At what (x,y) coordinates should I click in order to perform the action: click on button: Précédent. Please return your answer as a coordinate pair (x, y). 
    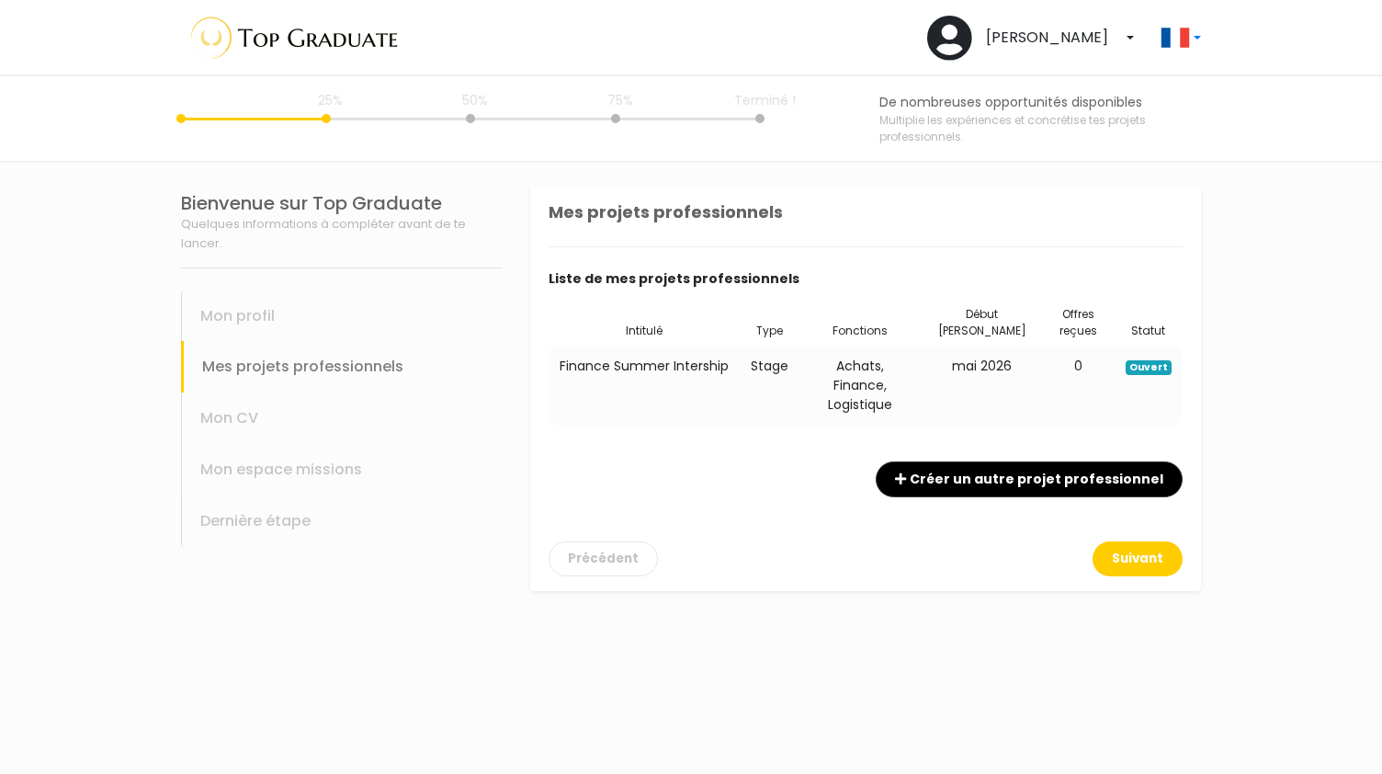
    Looking at the image, I should click on (603, 559).